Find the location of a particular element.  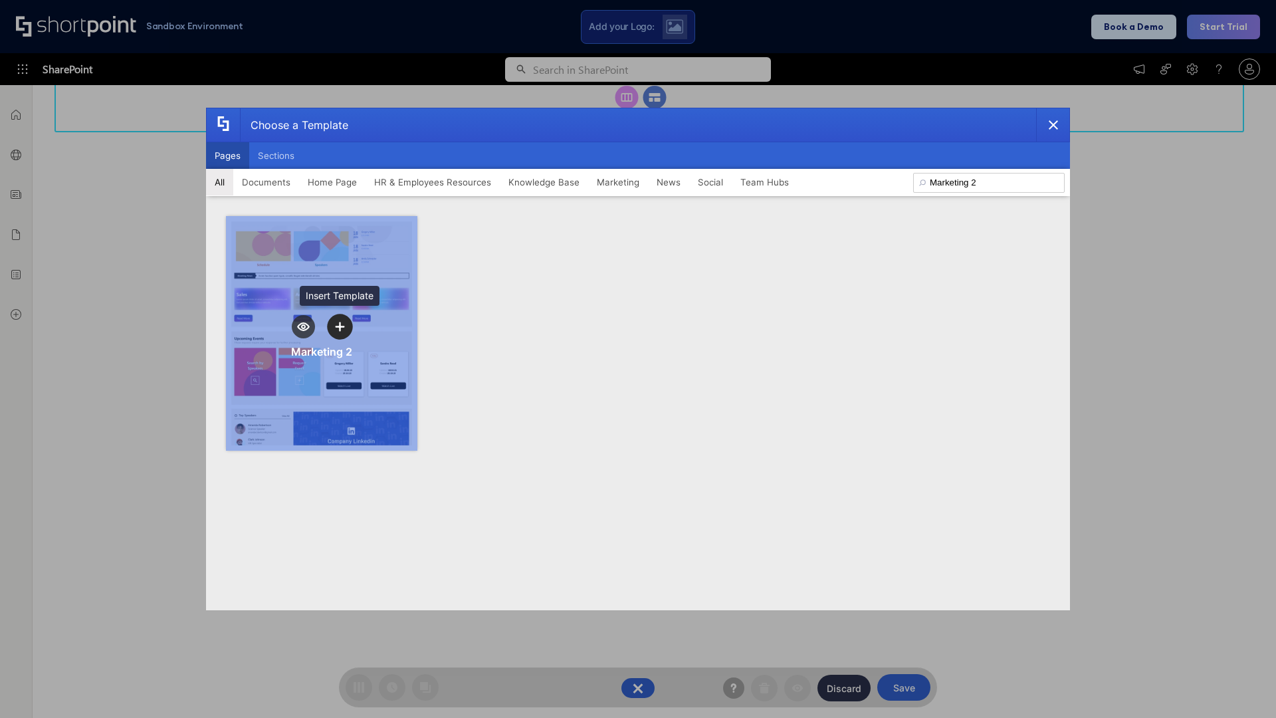

button: Team Hubs is located at coordinates (764, 182).